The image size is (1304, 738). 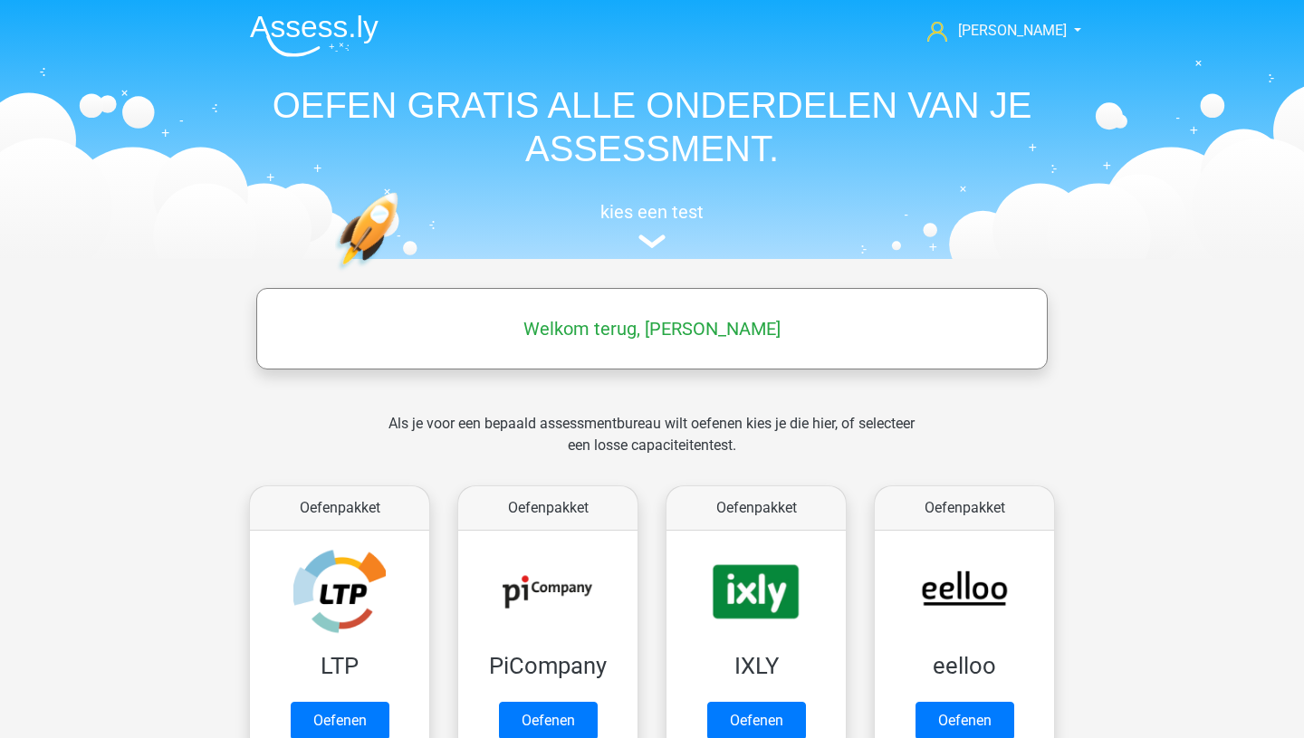 I want to click on a: kies een test, so click(x=652, y=225).